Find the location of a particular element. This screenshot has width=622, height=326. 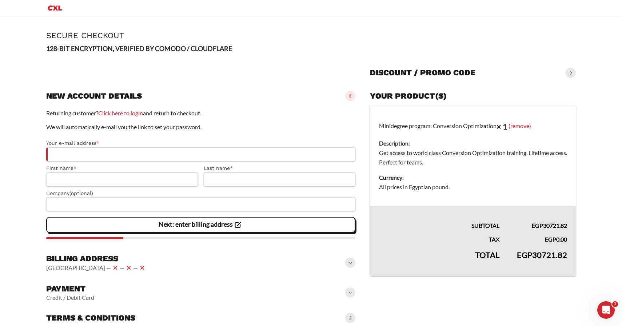

h3: Terms & conditions is located at coordinates (91, 318).